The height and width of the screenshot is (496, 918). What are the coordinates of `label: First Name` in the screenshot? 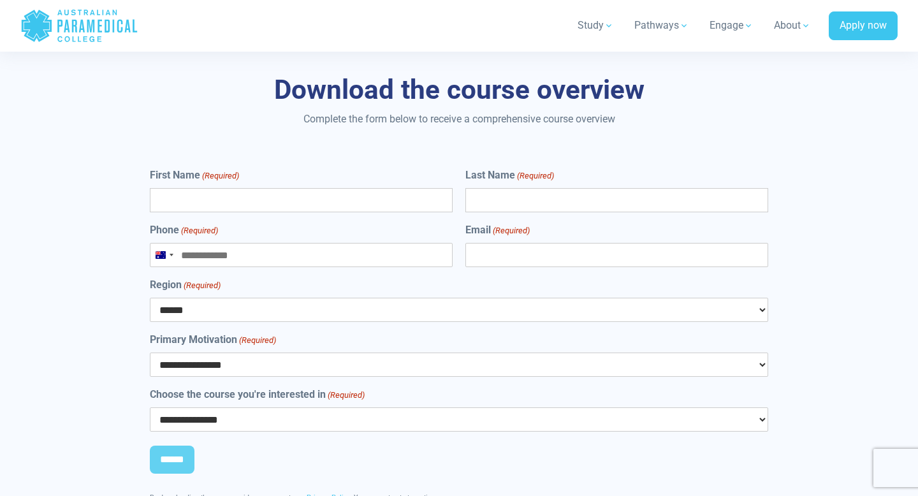 It's located at (194, 175).